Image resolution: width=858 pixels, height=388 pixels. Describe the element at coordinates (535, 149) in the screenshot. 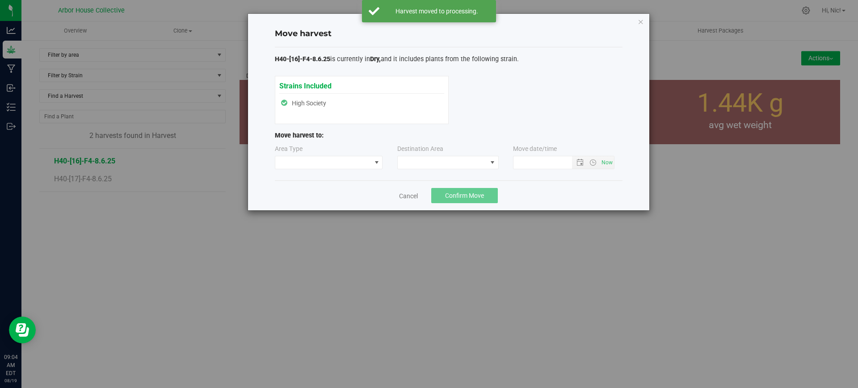

I see `label: Move date/time` at that location.